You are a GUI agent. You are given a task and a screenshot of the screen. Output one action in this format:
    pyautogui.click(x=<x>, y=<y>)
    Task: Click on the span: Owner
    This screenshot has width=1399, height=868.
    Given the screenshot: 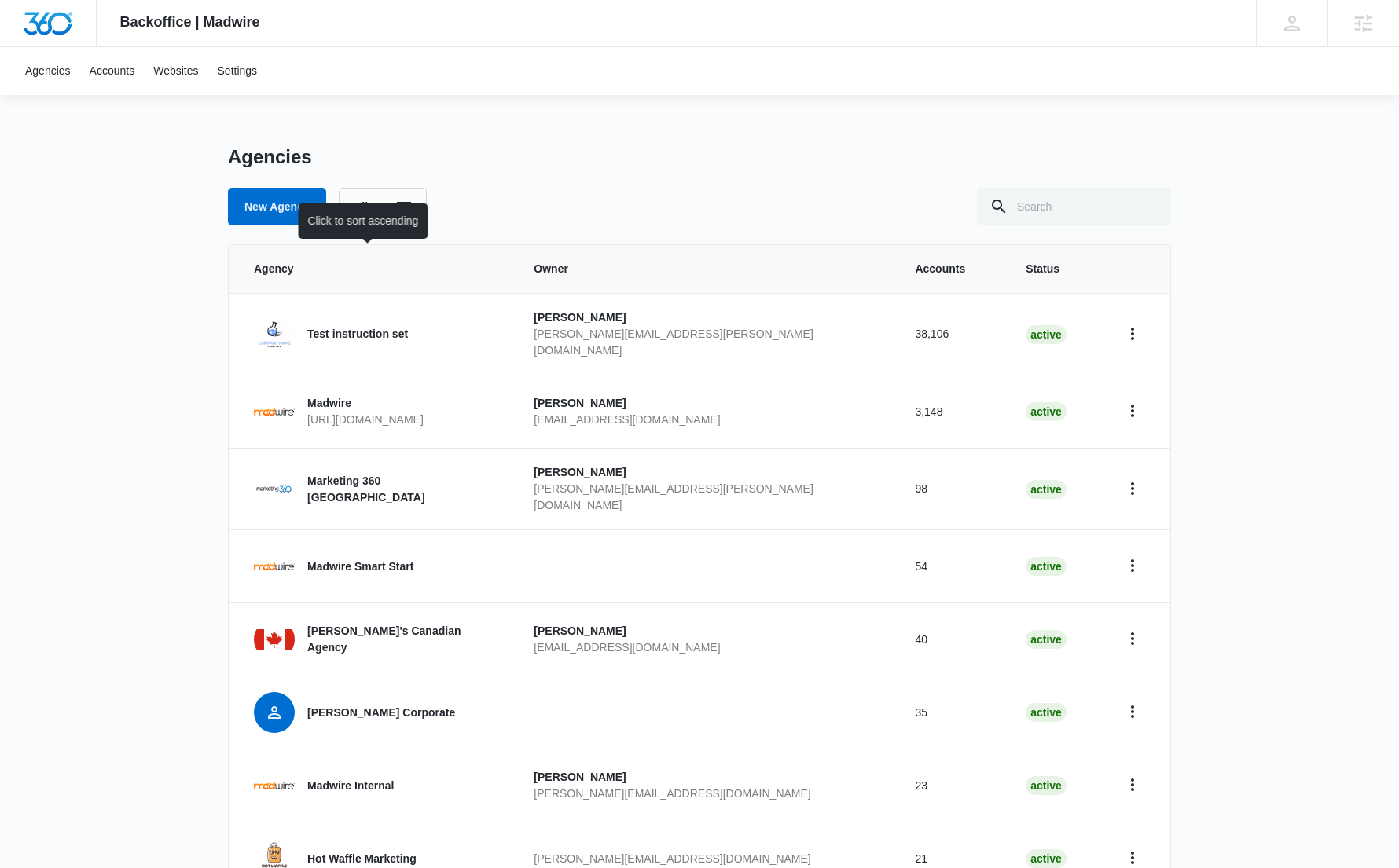 What is the action you would take?
    pyautogui.click(x=705, y=268)
    